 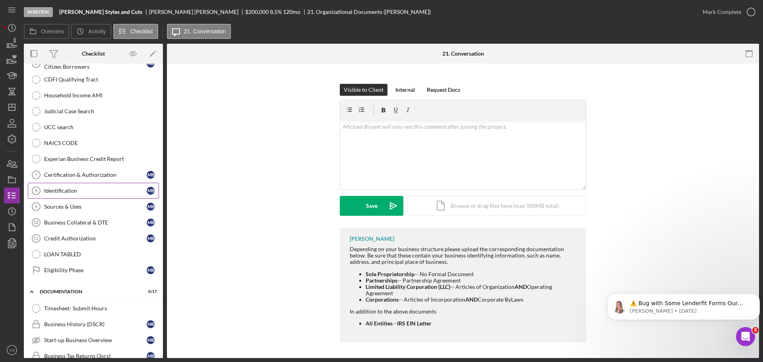 What do you see at coordinates (95, 223) in the screenshot?
I see `div: Business Collateral & DTE` at bounding box center [95, 223].